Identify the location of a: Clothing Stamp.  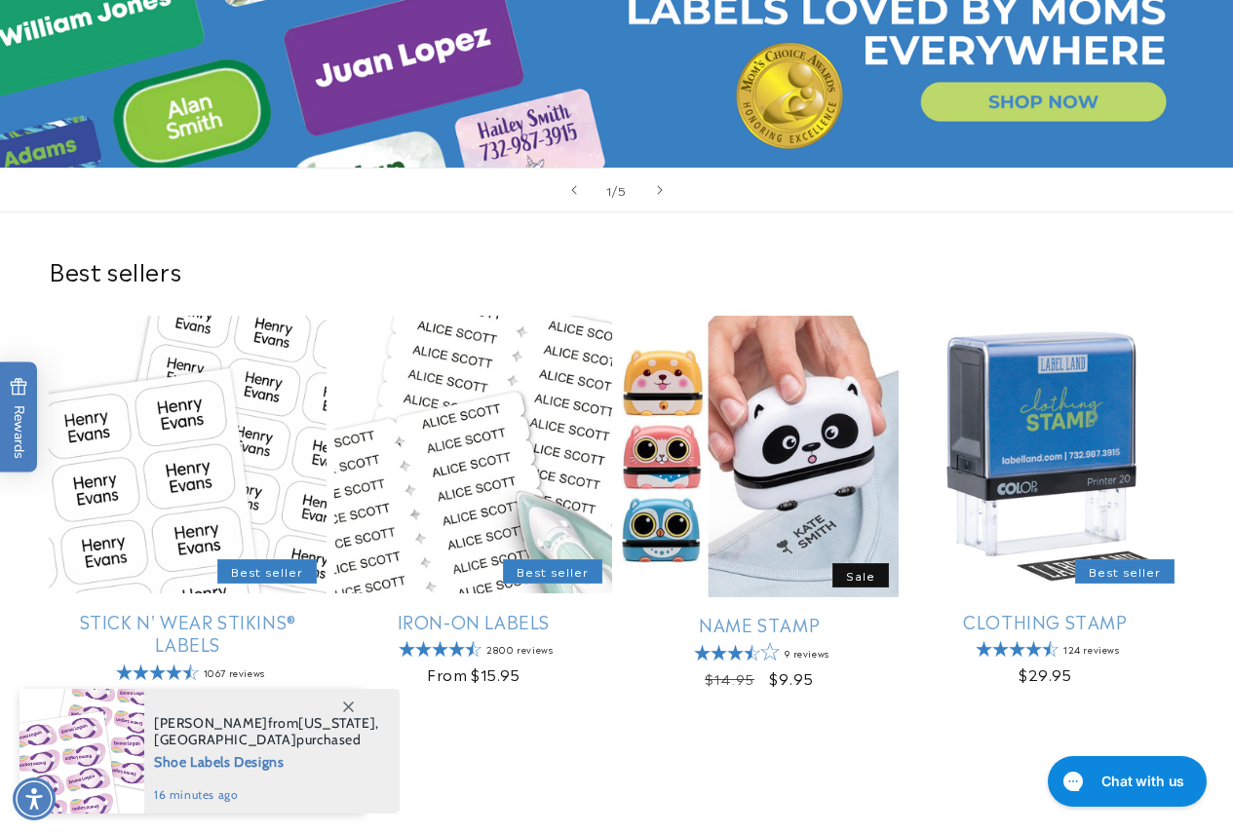
(1044, 621).